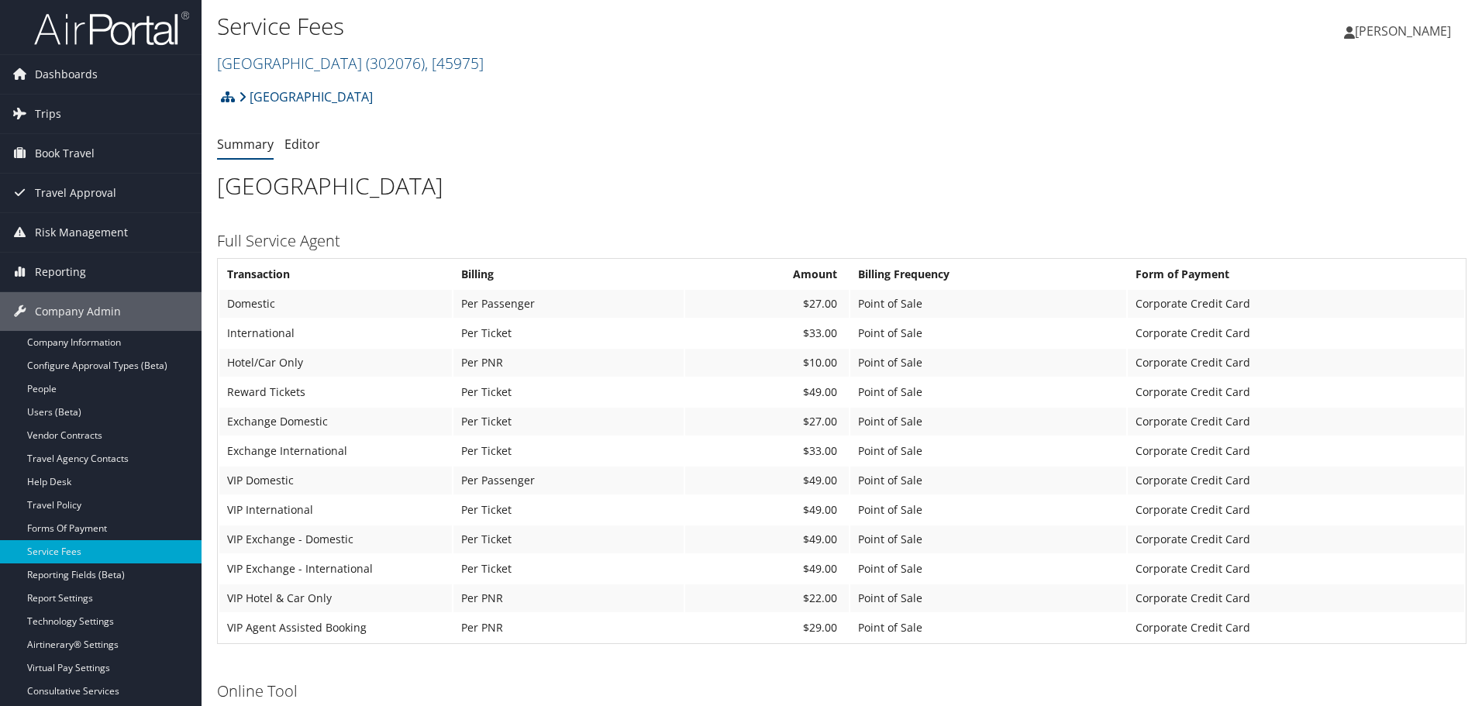 The image size is (1482, 706). What do you see at coordinates (1296, 274) in the screenshot?
I see `th: Form of Payment` at bounding box center [1296, 274].